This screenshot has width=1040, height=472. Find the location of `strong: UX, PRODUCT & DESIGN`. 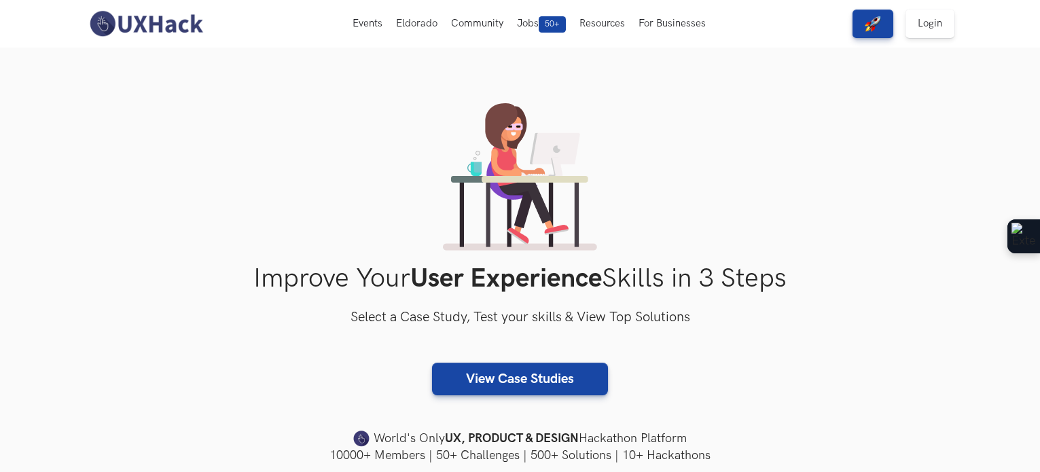

strong: UX, PRODUCT & DESIGN is located at coordinates (511, 439).